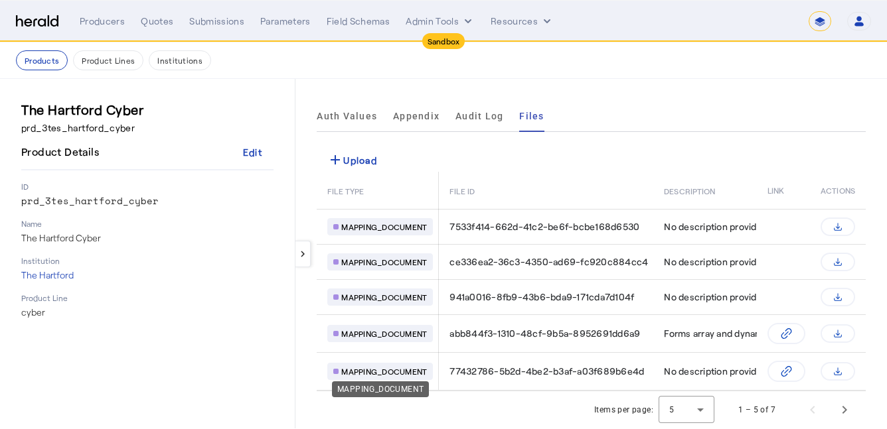 The image size is (887, 429). I want to click on span: 77432786-5b2d-4be2-b3af-a03f689b6e4d, so click(546, 372).